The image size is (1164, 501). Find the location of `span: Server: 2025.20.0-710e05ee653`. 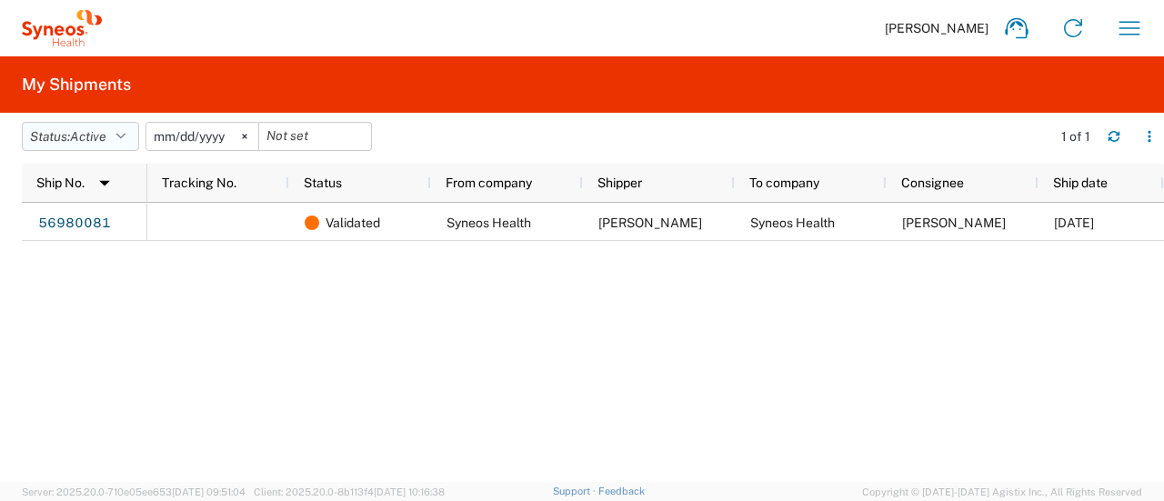

span: Server: 2025.20.0-710e05ee653 is located at coordinates (134, 492).